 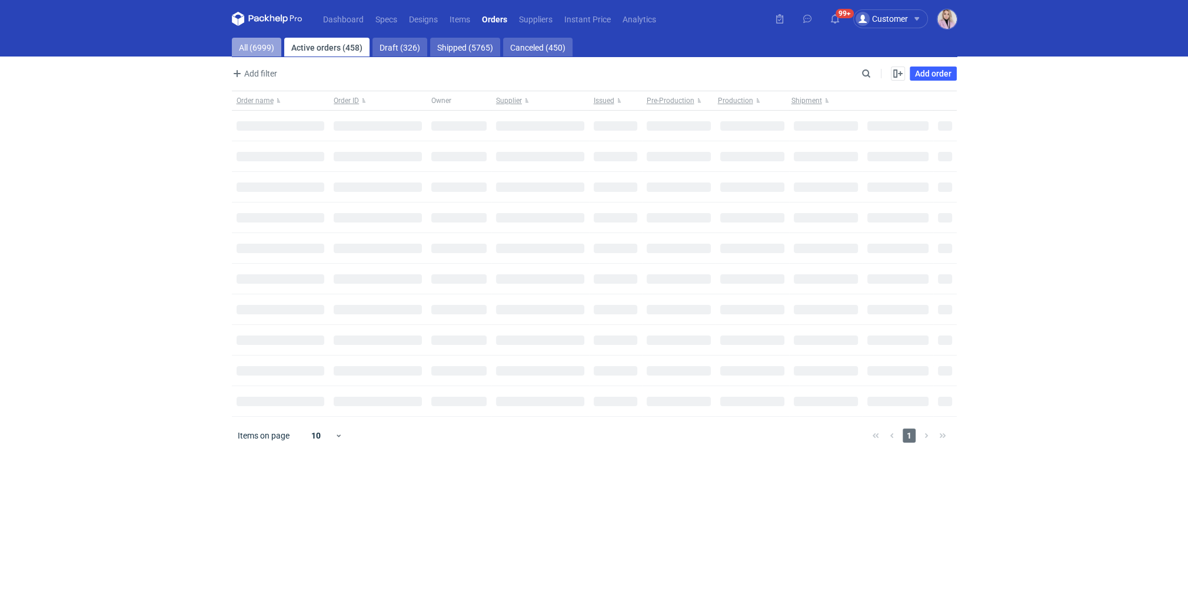 What do you see at coordinates (825, 101) in the screenshot?
I see `button: Shipment` at bounding box center [825, 101].